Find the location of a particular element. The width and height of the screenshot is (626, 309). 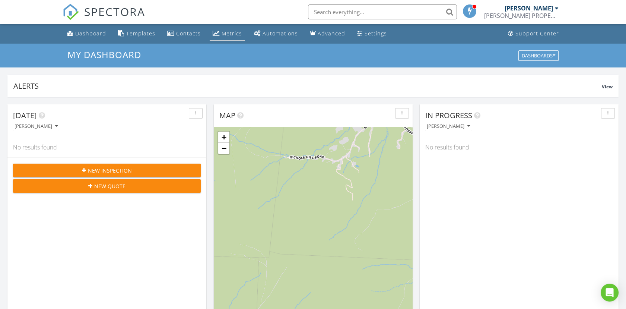

a: Templates is located at coordinates (137, 34).